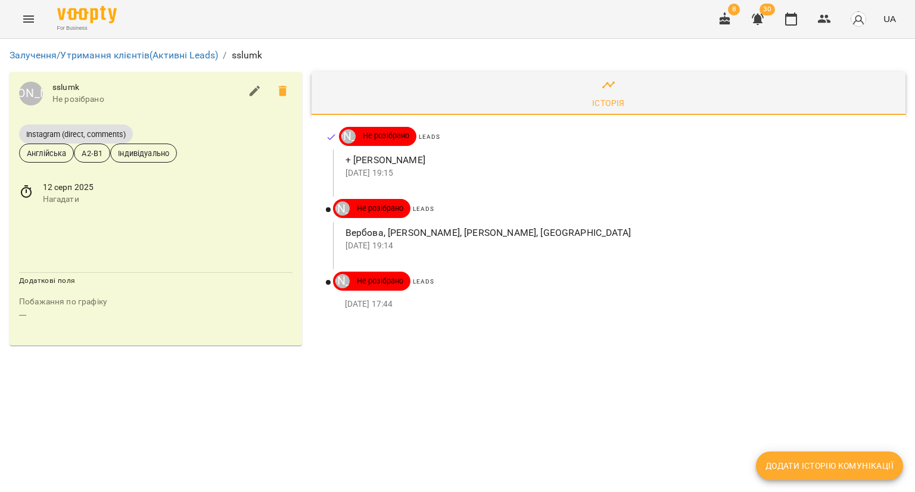 This screenshot has width=915, height=492. I want to click on span: Instagram (direct, comments), so click(76, 134).